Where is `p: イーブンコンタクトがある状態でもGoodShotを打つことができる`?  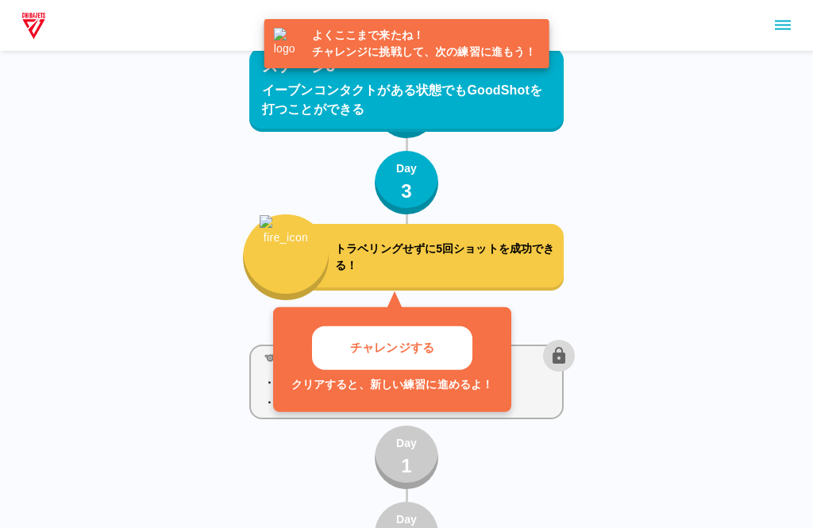 p: イーブンコンタクトがある状態でもGoodShotを打つことができる is located at coordinates (406, 100).